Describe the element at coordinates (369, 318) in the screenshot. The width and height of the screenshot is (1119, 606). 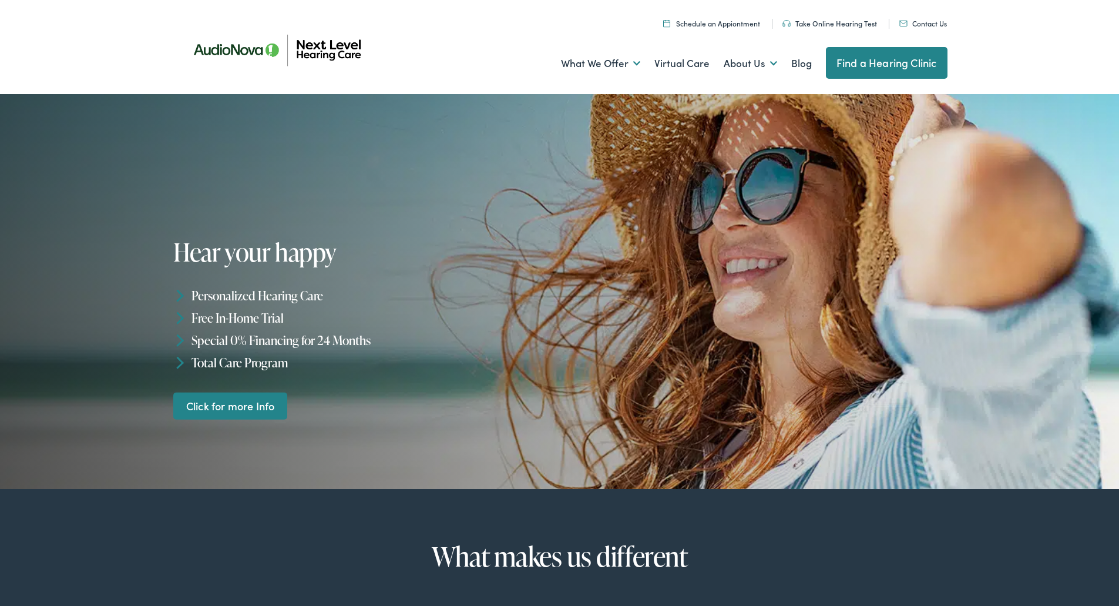
I see `li: Free In-Home Trial` at that location.